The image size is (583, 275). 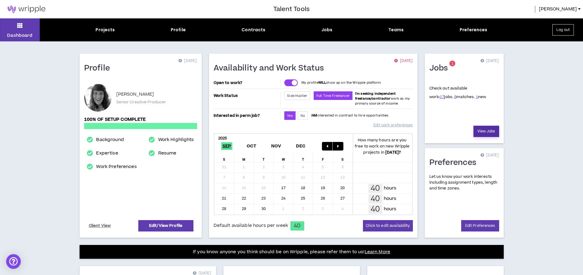 I want to click on h1: Profile, so click(x=99, y=68).